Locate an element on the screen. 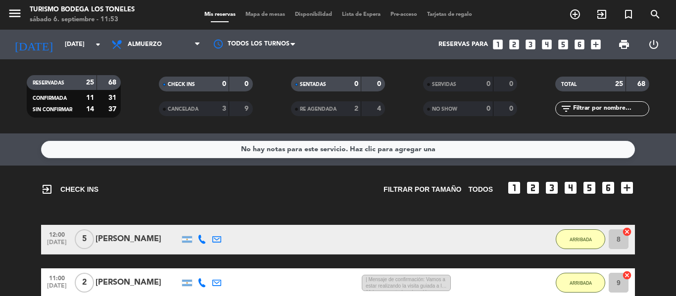 The height and width of the screenshot is (296, 676). span: 2 is located at coordinates (84, 283).